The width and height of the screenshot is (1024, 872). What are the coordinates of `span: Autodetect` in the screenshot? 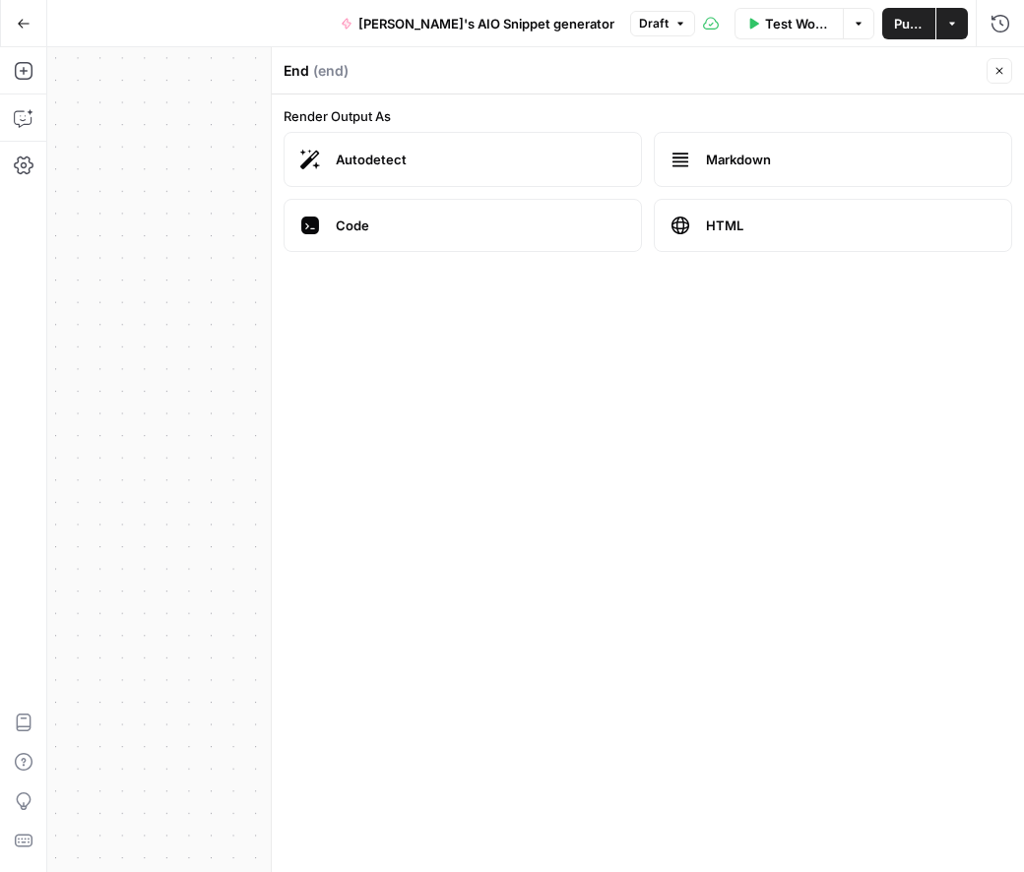 It's located at (481, 160).